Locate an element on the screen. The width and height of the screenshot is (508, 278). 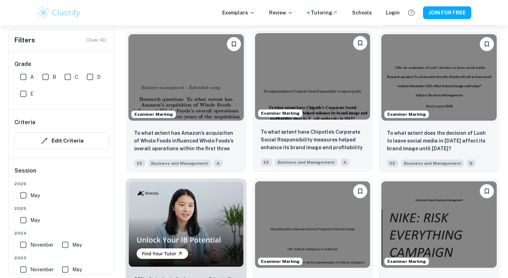
button: Help and Feedback is located at coordinates (411, 13).